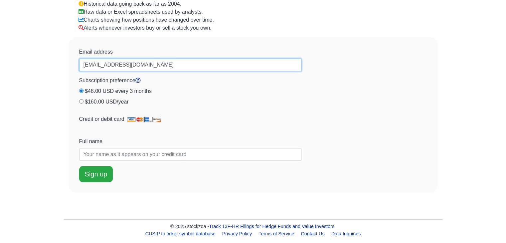 The height and width of the screenshot is (243, 506). I want to click on a: CUSIP to ticker symbol database, so click(180, 233).